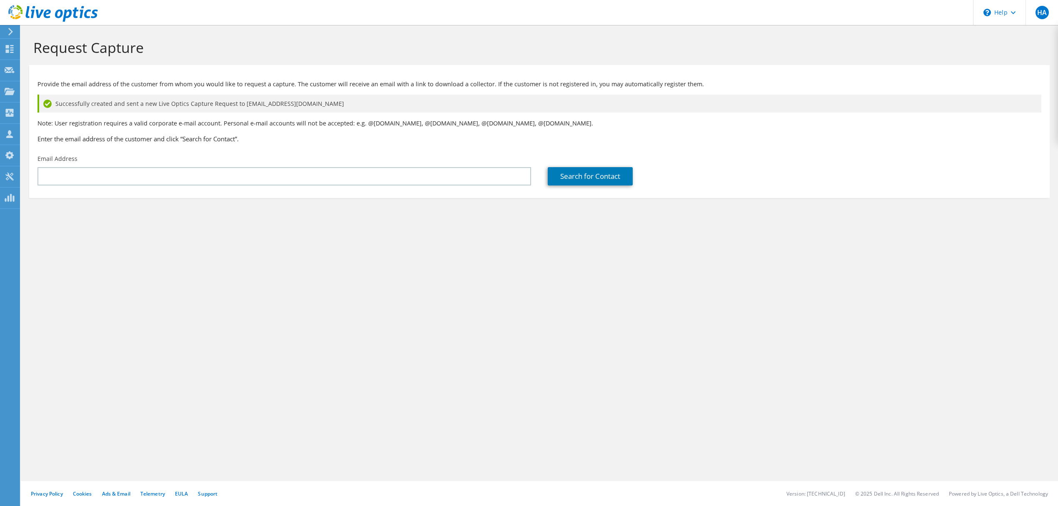 The height and width of the screenshot is (506, 1058). Describe the element at coordinates (537, 47) in the screenshot. I see `h1: Request Capture` at that location.